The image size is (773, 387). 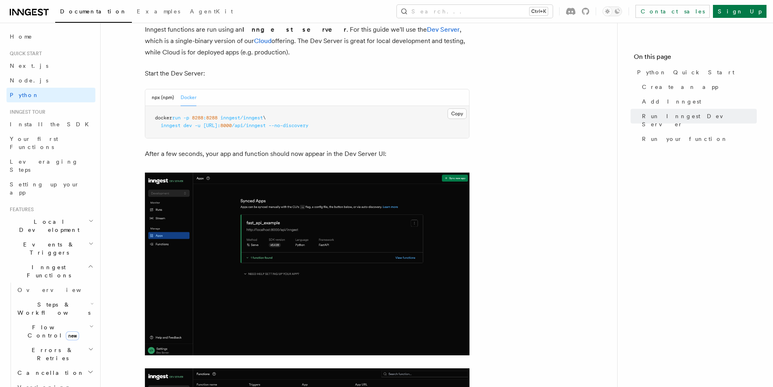 I want to click on span: inngest, so click(x=171, y=125).